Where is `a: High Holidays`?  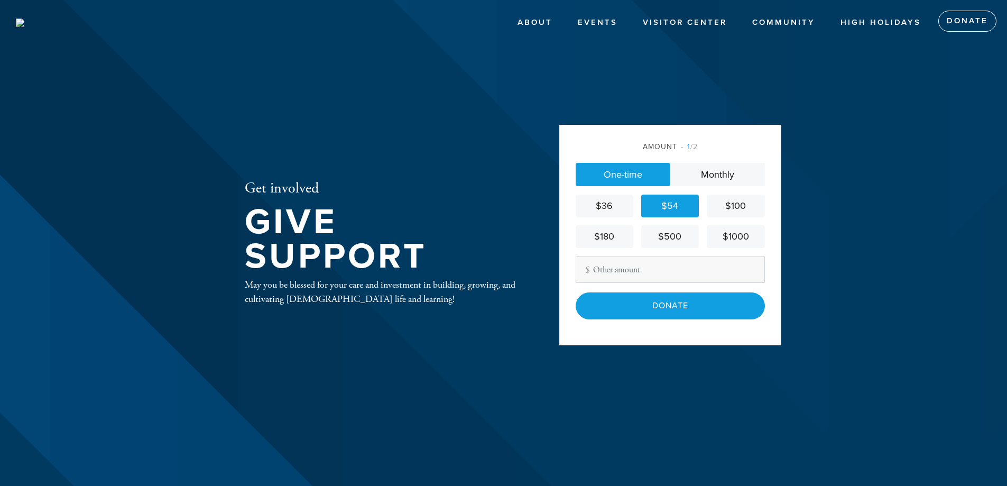 a: High Holidays is located at coordinates (880, 23).